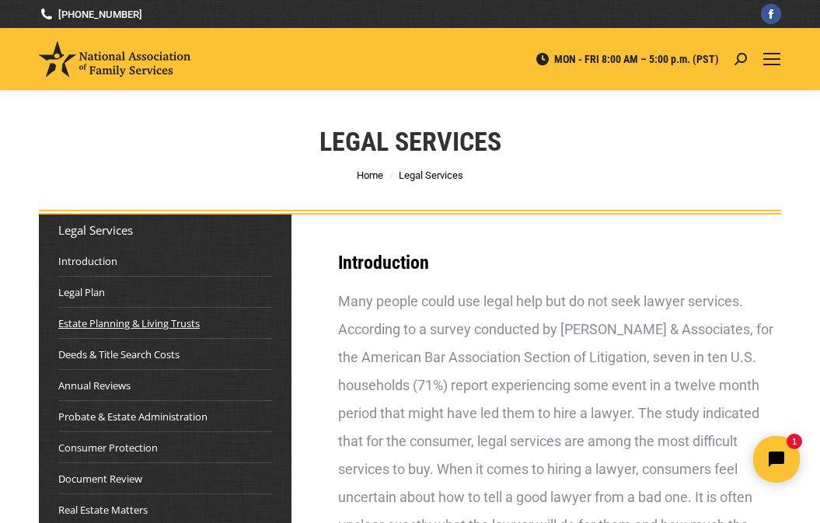  Describe the element at coordinates (772, 59) in the screenshot. I see `a: Mobile menu icon` at that location.